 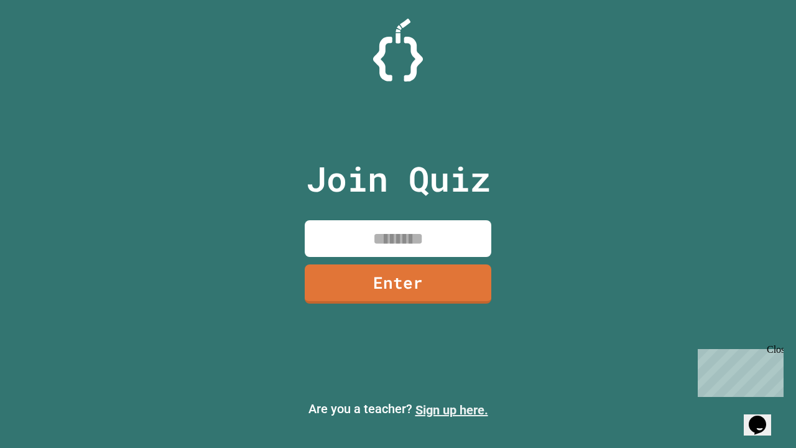 I want to click on a: Enter, so click(x=398, y=284).